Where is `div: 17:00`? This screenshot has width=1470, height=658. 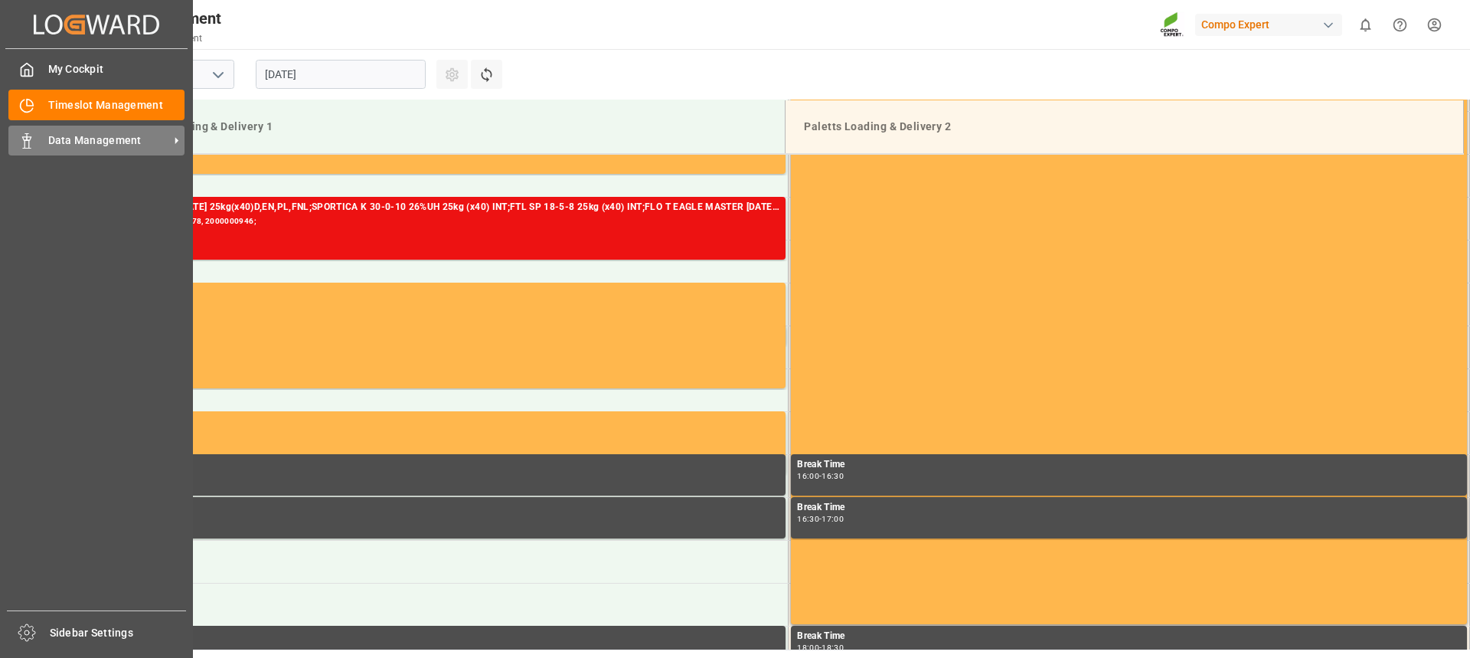 div: 17:00 is located at coordinates (832, 518).